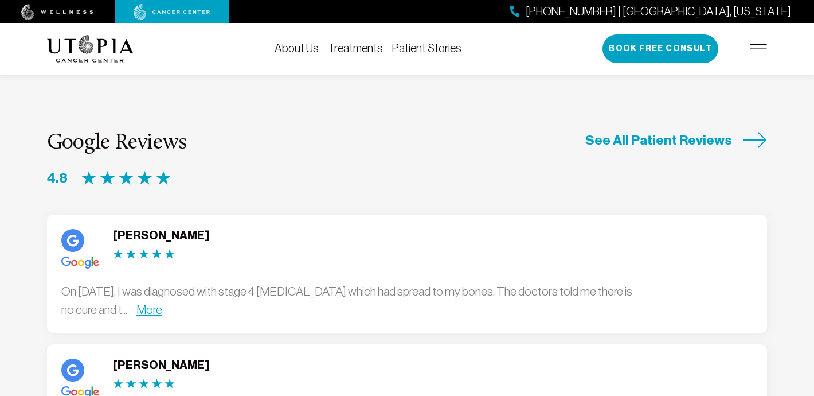 The width and height of the screenshot is (814, 396). Describe the element at coordinates (57, 178) in the screenshot. I see `span: 4.8` at that location.